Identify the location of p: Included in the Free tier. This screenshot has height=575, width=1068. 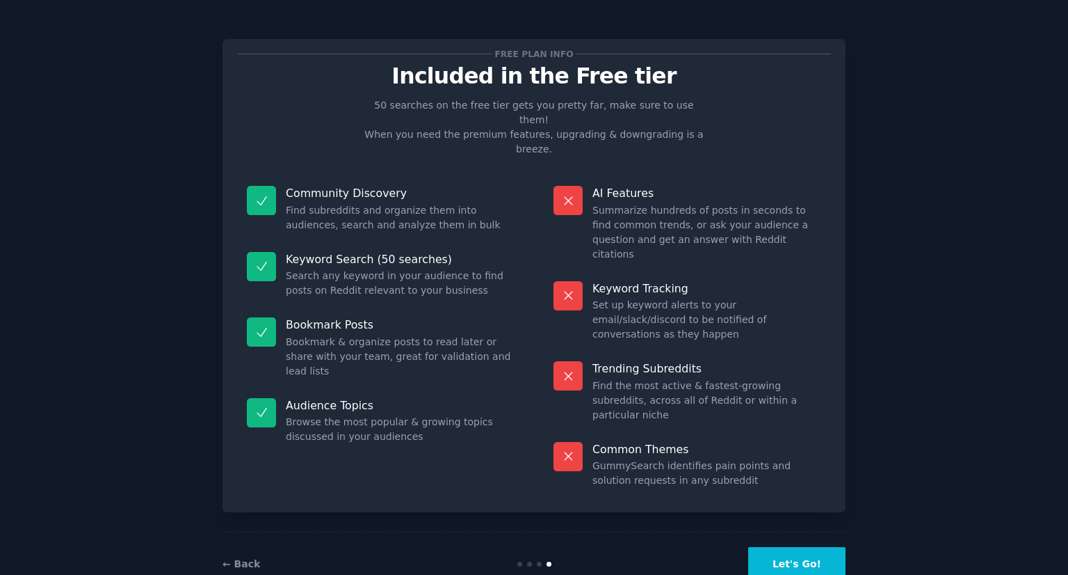
(534, 76).